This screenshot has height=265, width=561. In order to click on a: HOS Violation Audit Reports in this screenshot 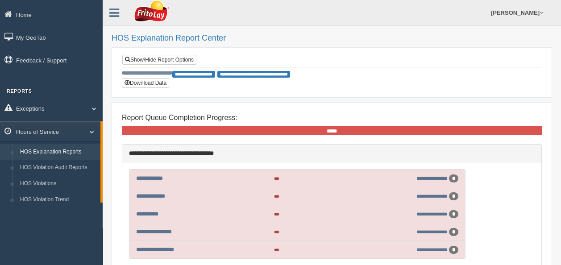, I will do `click(58, 168)`.